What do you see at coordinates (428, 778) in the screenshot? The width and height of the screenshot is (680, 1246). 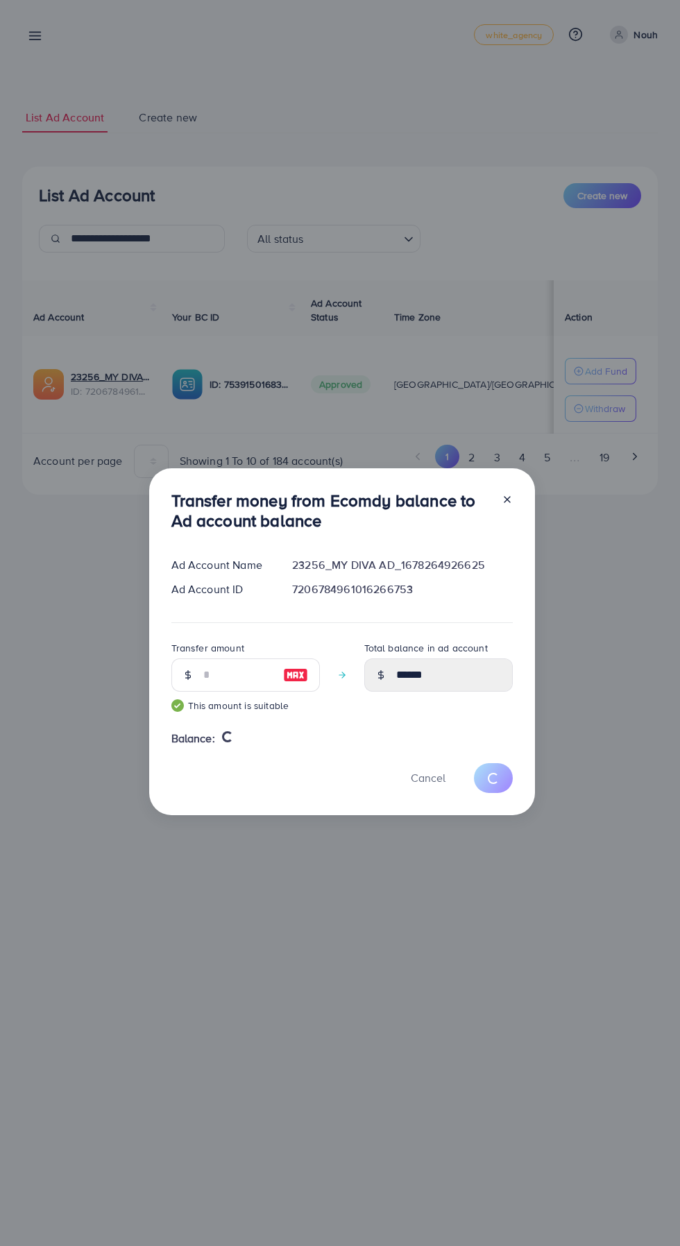 I see `button: Cancel` at bounding box center [428, 778].